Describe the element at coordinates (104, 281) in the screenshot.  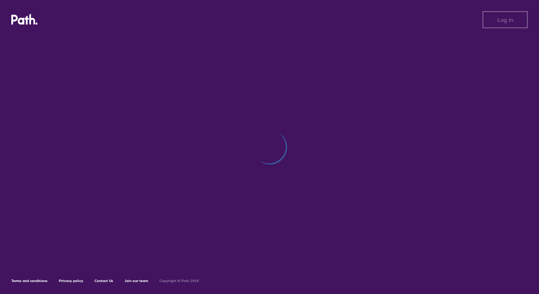
I see `a: Contact Us` at that location.